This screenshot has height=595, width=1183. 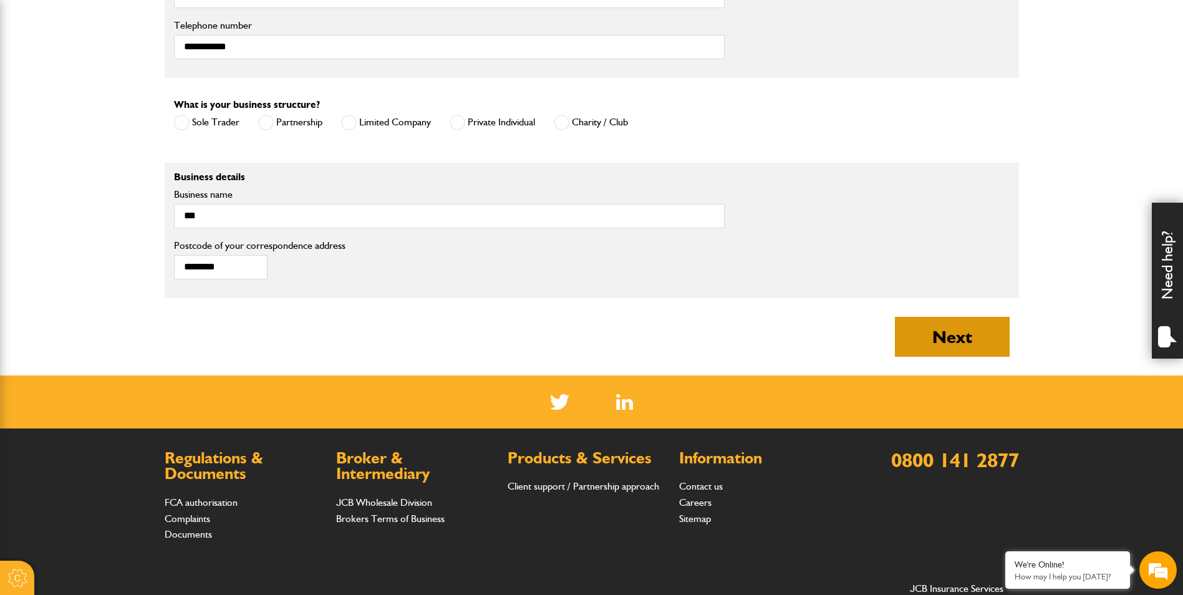 I want to click on img: d_20077148190_company_1631870298795_20077148190, so click(x=37, y=78).